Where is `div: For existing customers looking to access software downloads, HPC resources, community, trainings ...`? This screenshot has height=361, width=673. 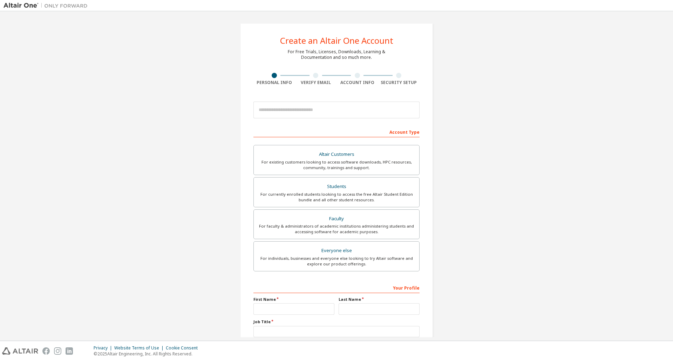 div: For existing customers looking to access software downloads, HPC resources, community, trainings ... is located at coordinates (336, 165).